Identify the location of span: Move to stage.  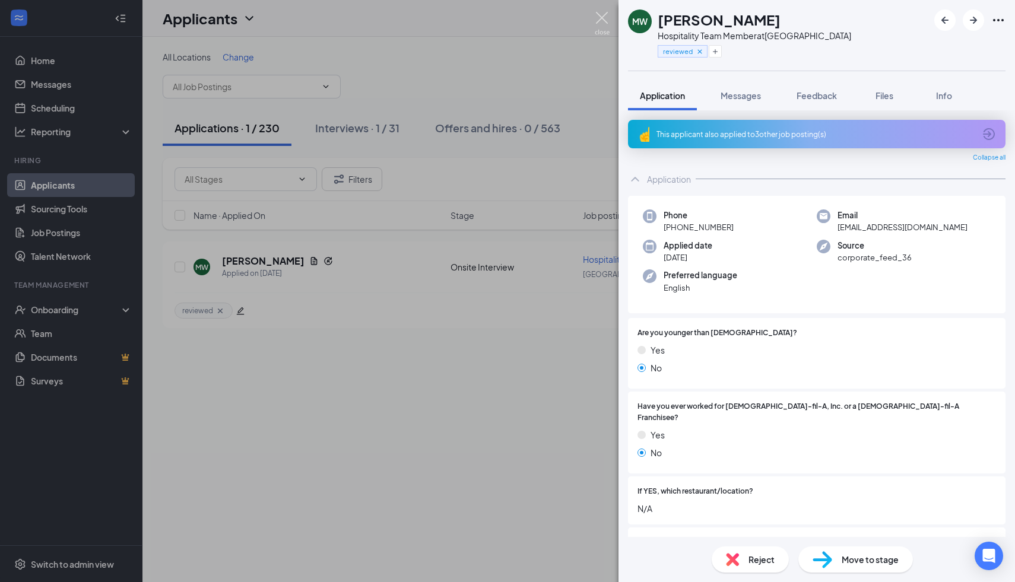
(870, 560).